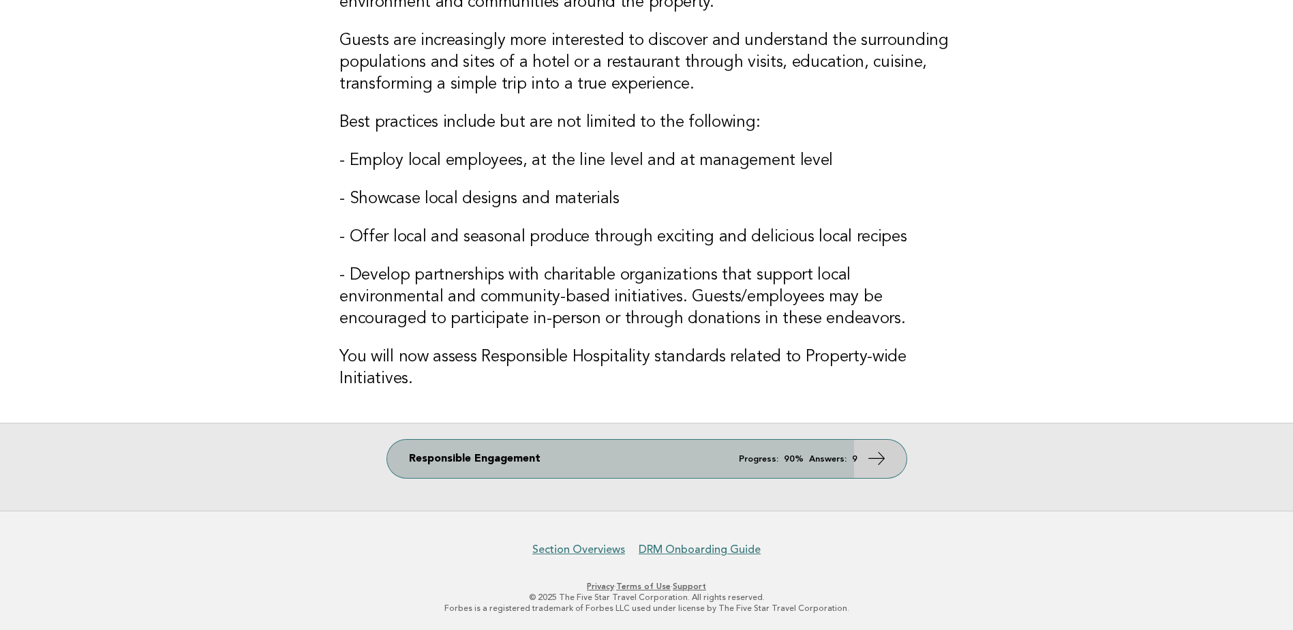 The height and width of the screenshot is (630, 1293). What do you see at coordinates (759, 459) in the screenshot?
I see `em: Progress:` at bounding box center [759, 459].